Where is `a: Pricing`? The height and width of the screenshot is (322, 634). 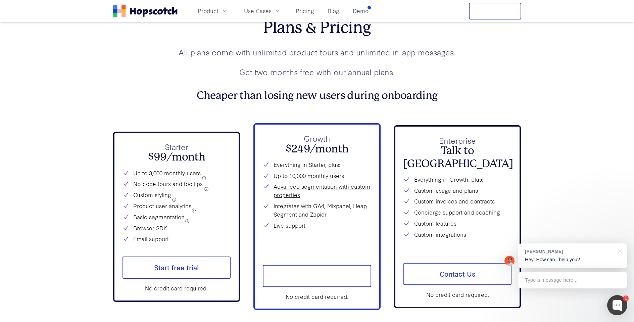
a: Pricing is located at coordinates (305, 11).